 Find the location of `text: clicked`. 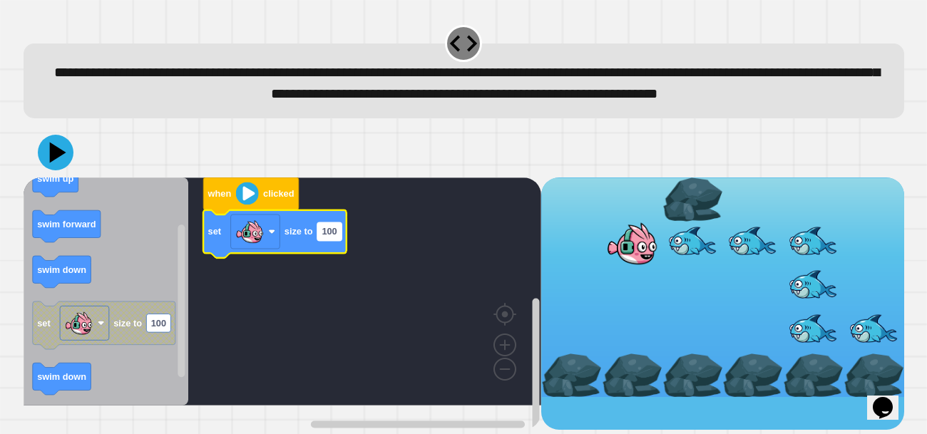

text: clicked is located at coordinates (278, 193).